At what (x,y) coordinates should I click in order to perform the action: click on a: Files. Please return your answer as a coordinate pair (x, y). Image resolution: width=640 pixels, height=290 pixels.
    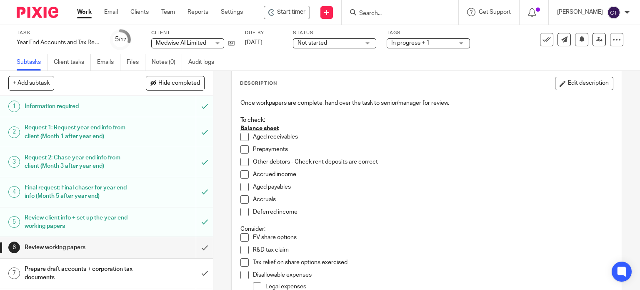
    Looking at the image, I should click on (136, 62).